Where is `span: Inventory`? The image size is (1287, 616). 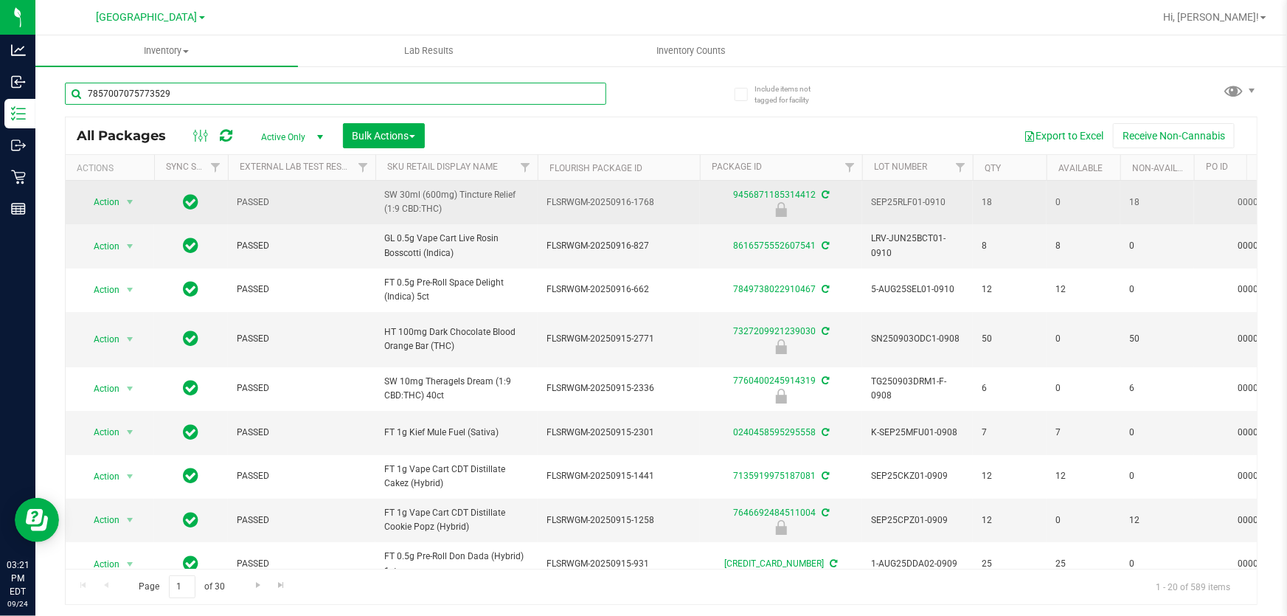 span: Inventory is located at coordinates (167, 51).